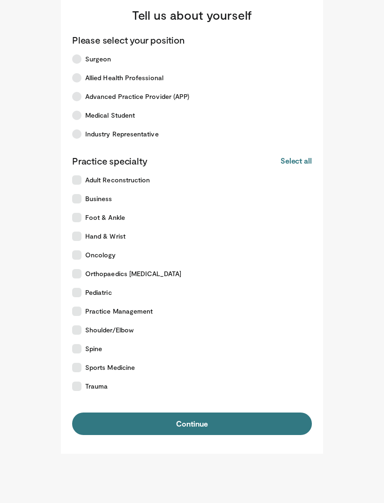 This screenshot has width=384, height=503. Describe the element at coordinates (109, 330) in the screenshot. I see `span: Shoulder/Elbow` at that location.